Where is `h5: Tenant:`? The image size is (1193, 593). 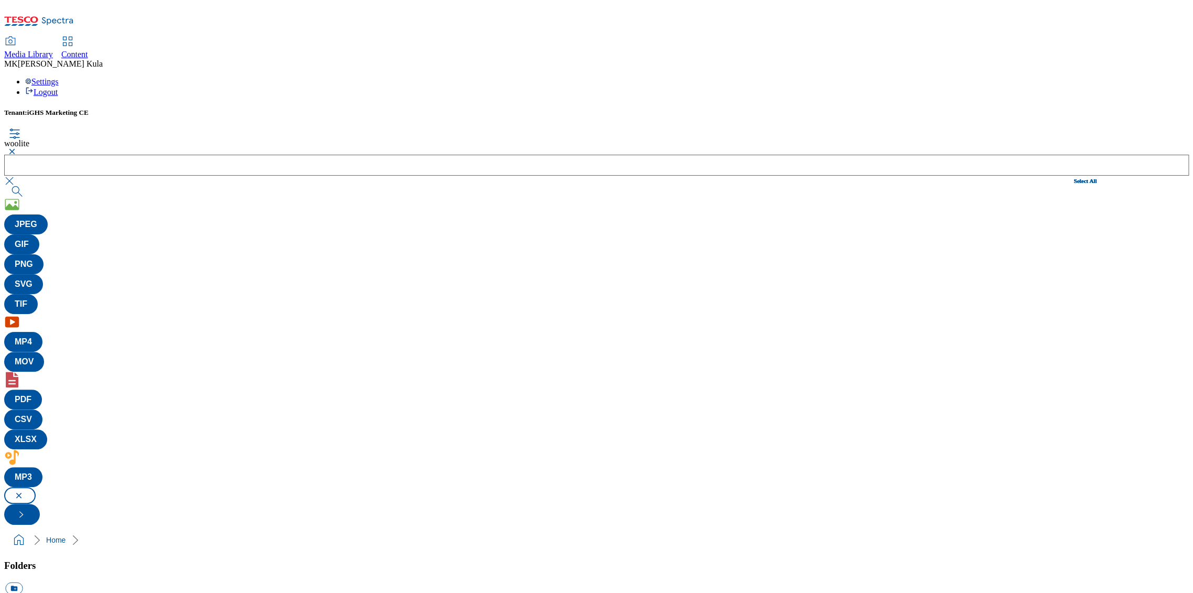
h5: Tenant: is located at coordinates (596, 113).